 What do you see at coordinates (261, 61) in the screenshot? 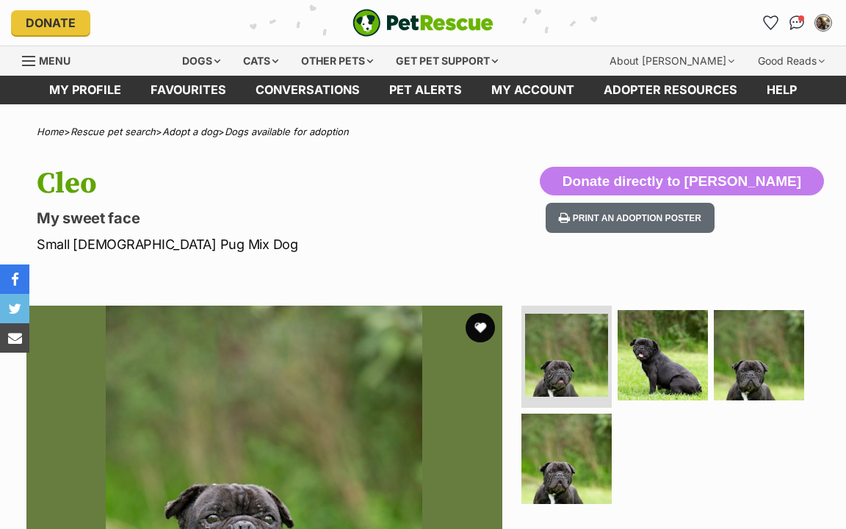
I see `div: Cats` at bounding box center [261, 61].